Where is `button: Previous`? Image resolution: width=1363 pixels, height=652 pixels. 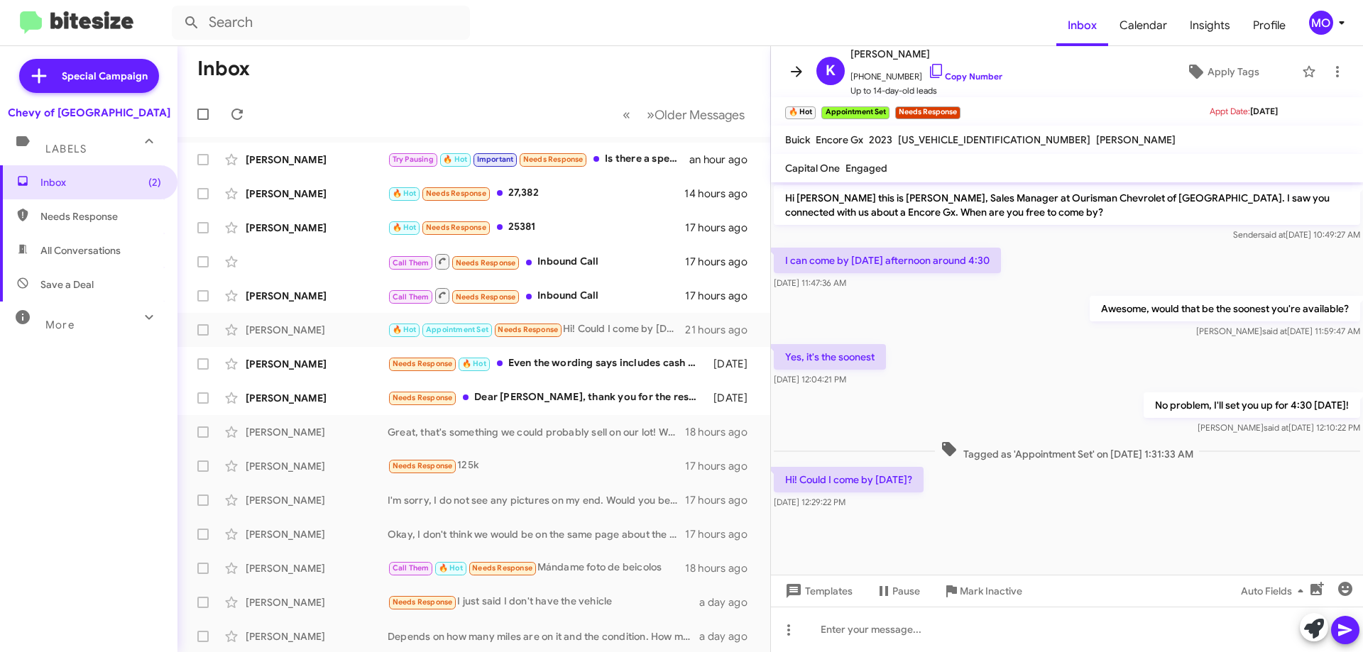 button: Previous is located at coordinates (626, 114).